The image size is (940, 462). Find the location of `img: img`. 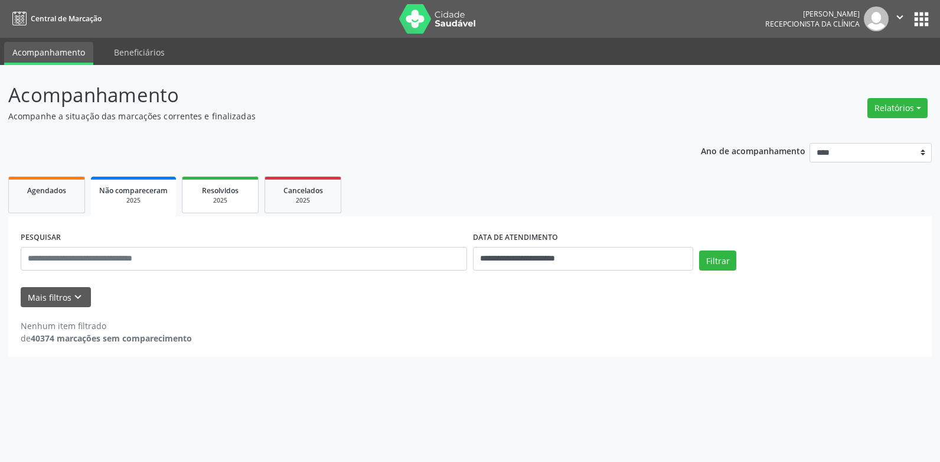

img: img is located at coordinates (876, 19).